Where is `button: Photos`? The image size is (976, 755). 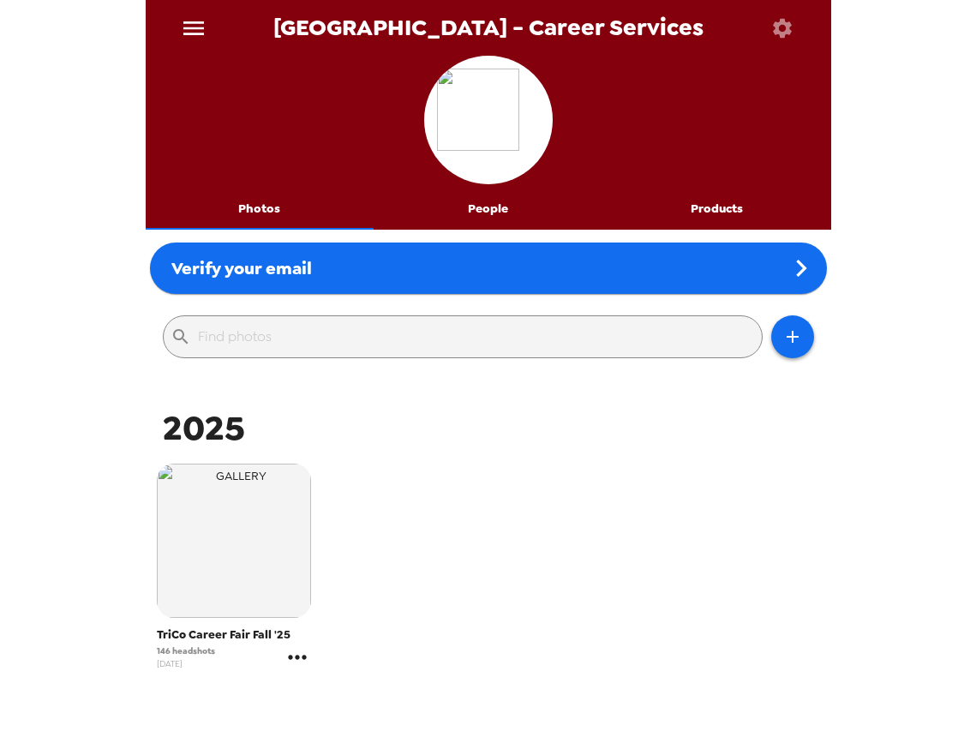
button: Photos is located at coordinates (260, 209).